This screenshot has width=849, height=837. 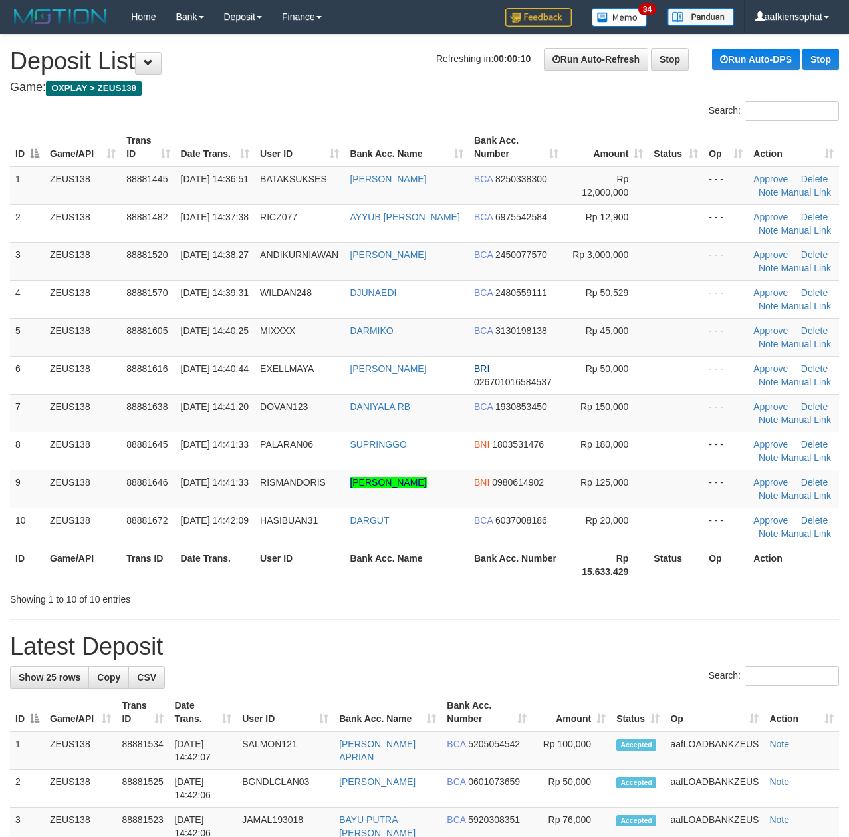 What do you see at coordinates (108, 677) in the screenshot?
I see `a: Copy` at bounding box center [108, 677].